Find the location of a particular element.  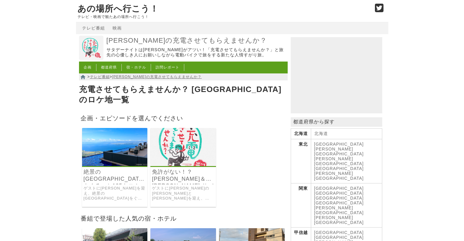

img: 出川哲朗の充電させてもらえませんか？ うんまーっ福井県！小浜からサバ街道を125㌔！チョイと琵琶湖畔ぬけて”世界遺産”下鴨神社へ！アンジャ児嶋は絶好調ですが一茂さんがまさかの⁉でヤバいよ²SP is located at coordinates (183, 147).